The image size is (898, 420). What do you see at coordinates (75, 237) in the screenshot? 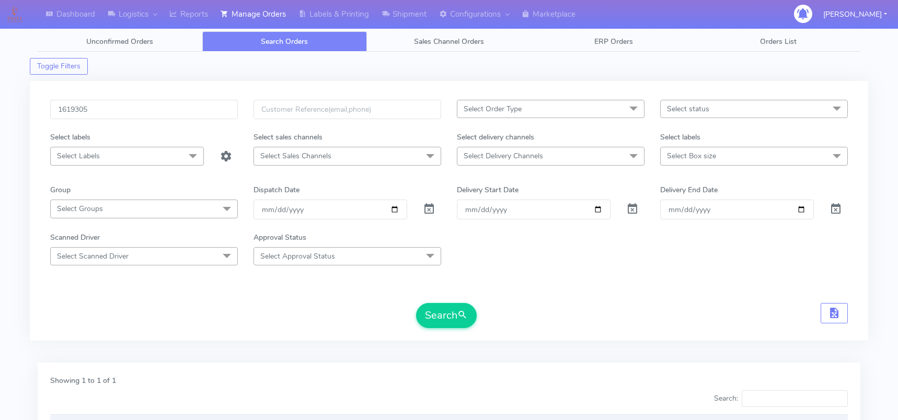
I see `label: Scanned Driver` at bounding box center [75, 237].